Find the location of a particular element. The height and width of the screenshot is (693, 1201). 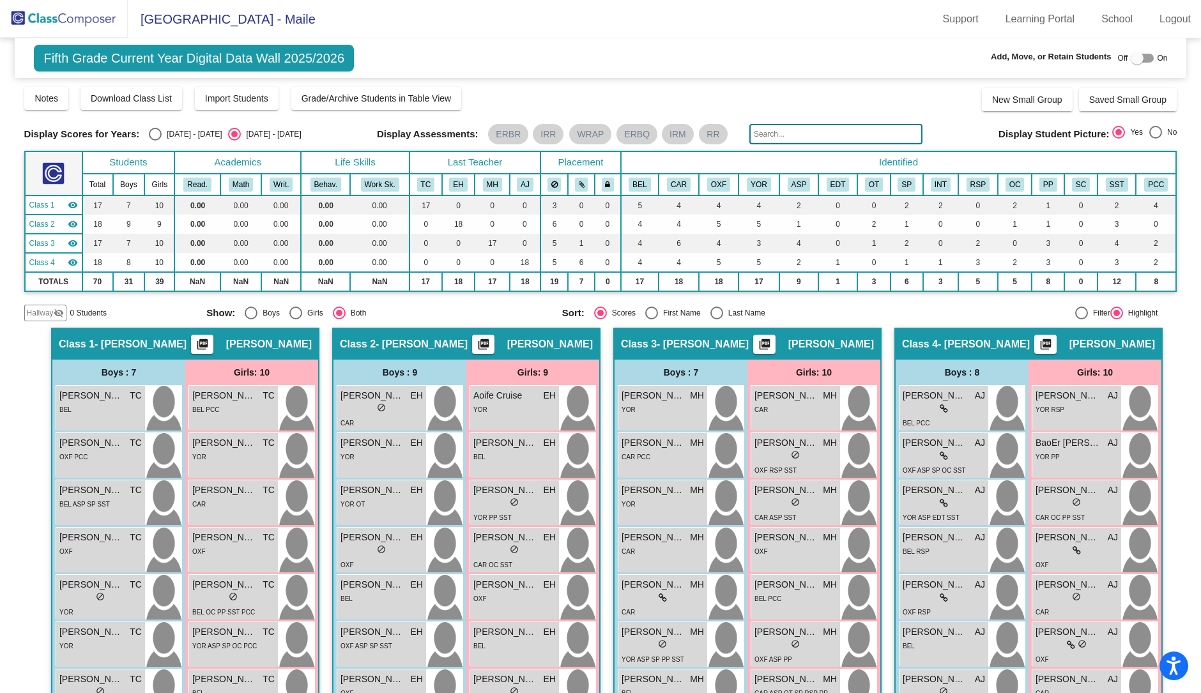

td: 39 is located at coordinates (159, 282).